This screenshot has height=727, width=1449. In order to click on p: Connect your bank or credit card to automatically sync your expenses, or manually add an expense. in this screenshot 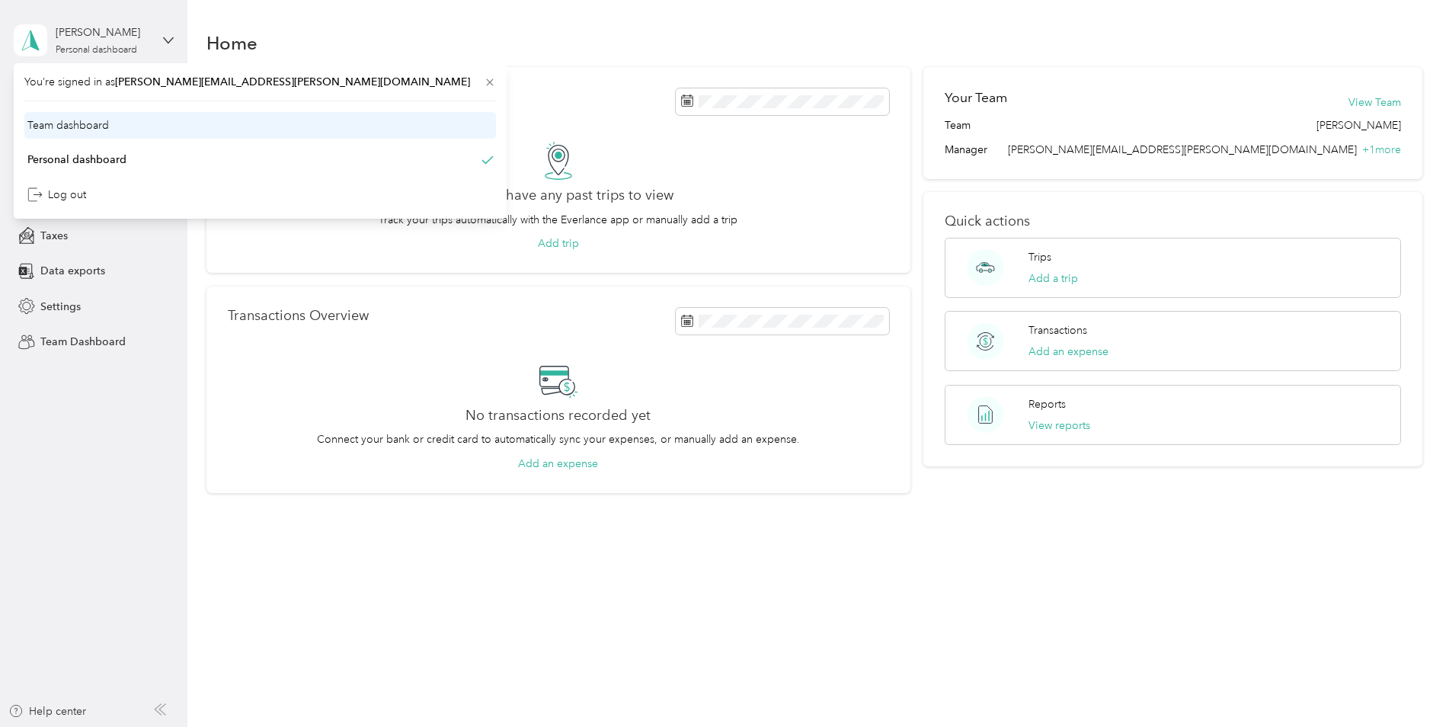, I will do `click(558, 439)`.